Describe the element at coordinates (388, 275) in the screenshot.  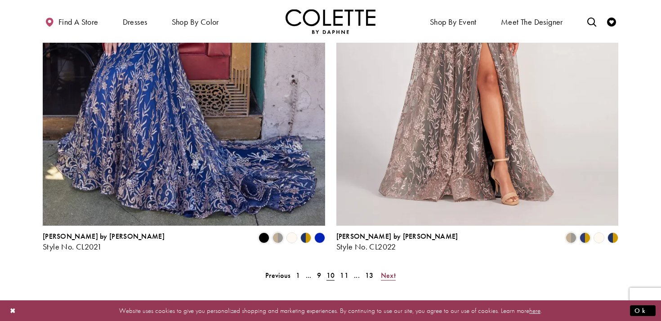
I see `span: Next` at that location.